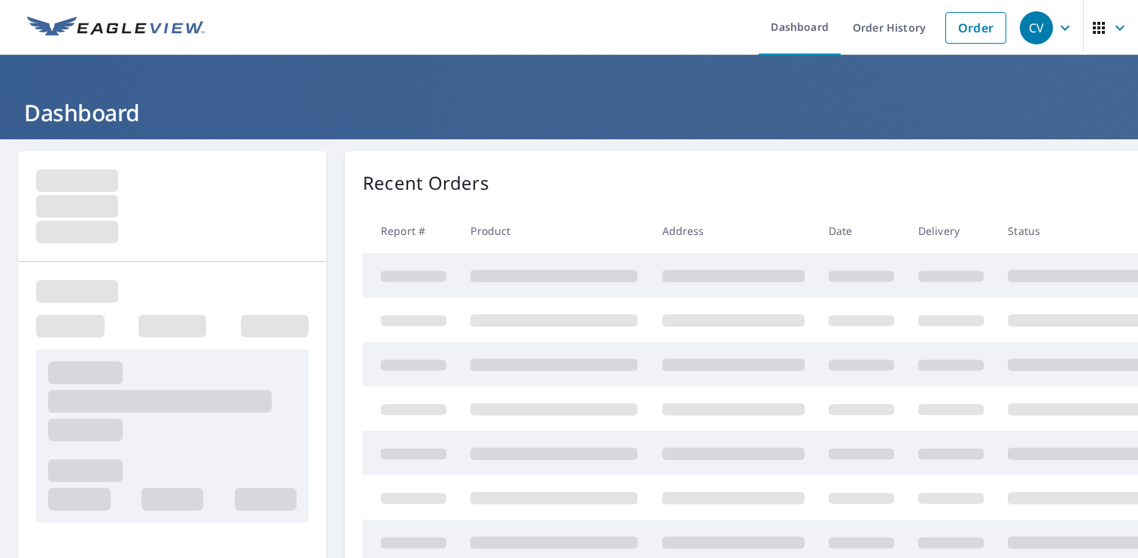  What do you see at coordinates (116, 28) in the screenshot?
I see `img: EV Logo` at bounding box center [116, 28].